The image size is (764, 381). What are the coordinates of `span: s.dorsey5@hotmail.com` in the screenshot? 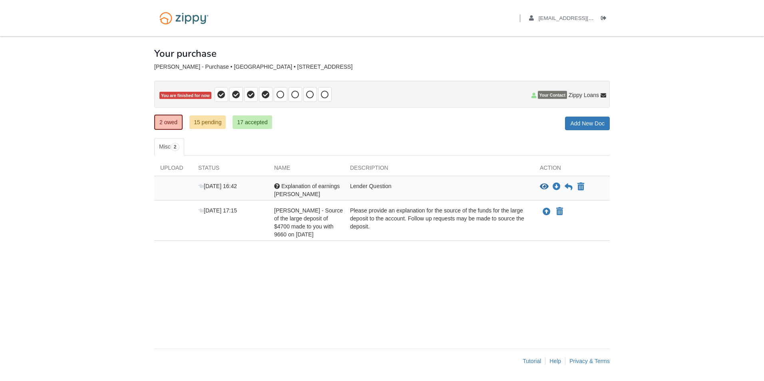 It's located at (584, 18).